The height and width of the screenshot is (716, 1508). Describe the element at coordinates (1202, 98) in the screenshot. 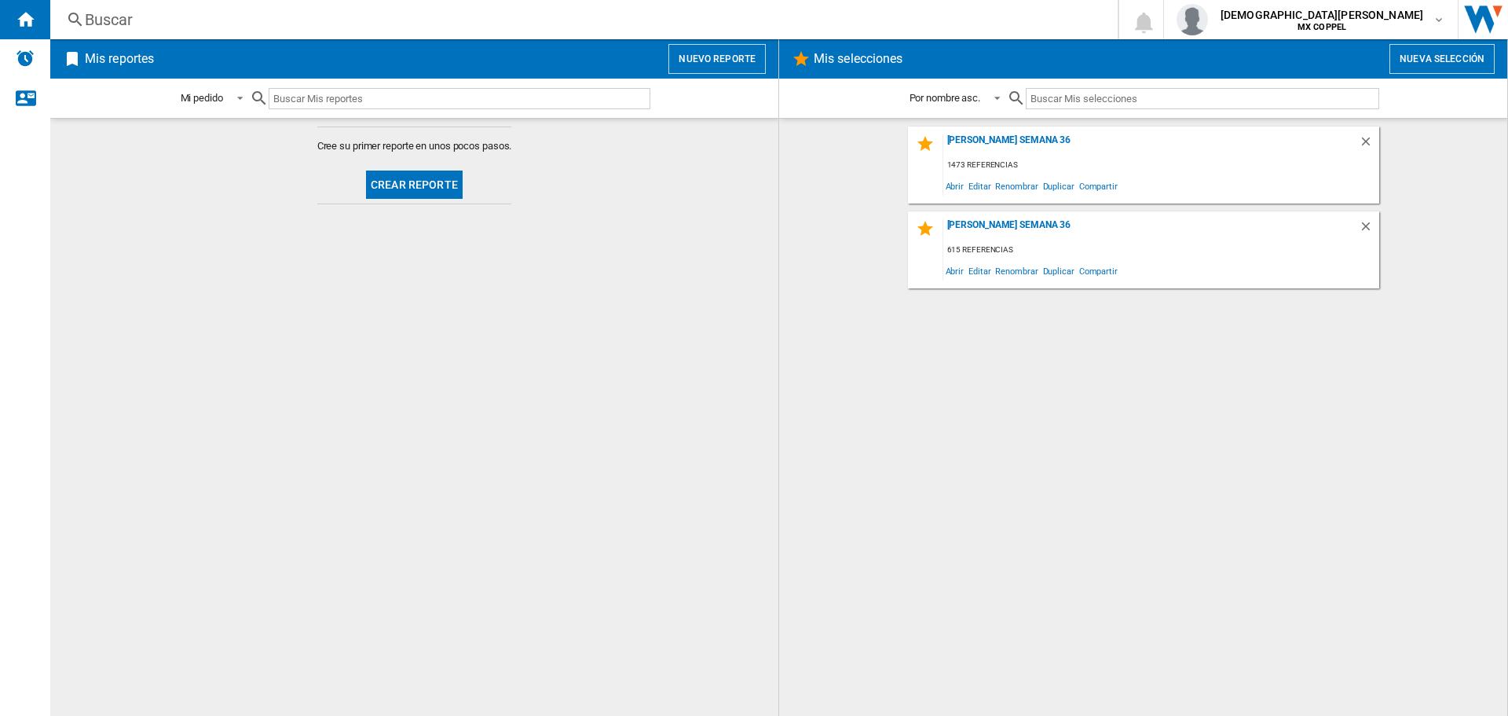

I see `input: Buscar Mis selecciones` at that location.